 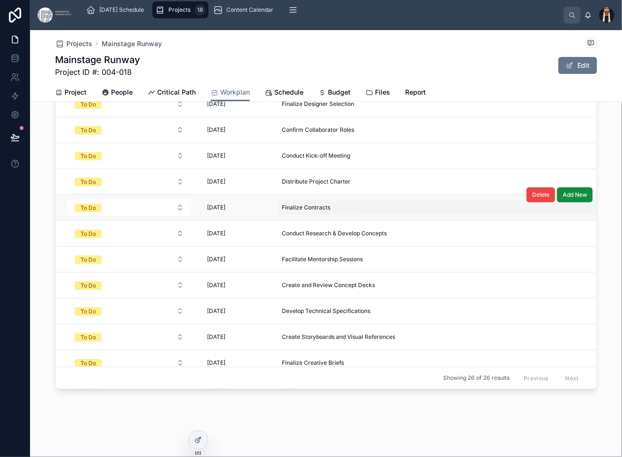 What do you see at coordinates (415, 93) in the screenshot?
I see `a: Report` at bounding box center [415, 93].